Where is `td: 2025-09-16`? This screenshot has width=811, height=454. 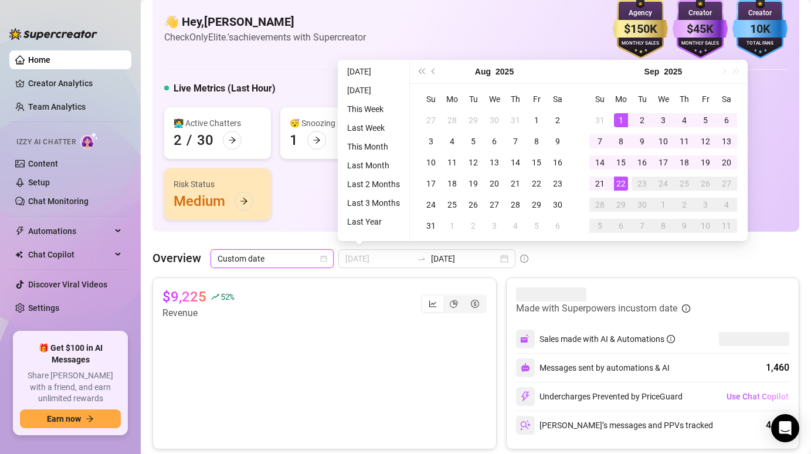 td: 2025-09-16 is located at coordinates (642, 162).